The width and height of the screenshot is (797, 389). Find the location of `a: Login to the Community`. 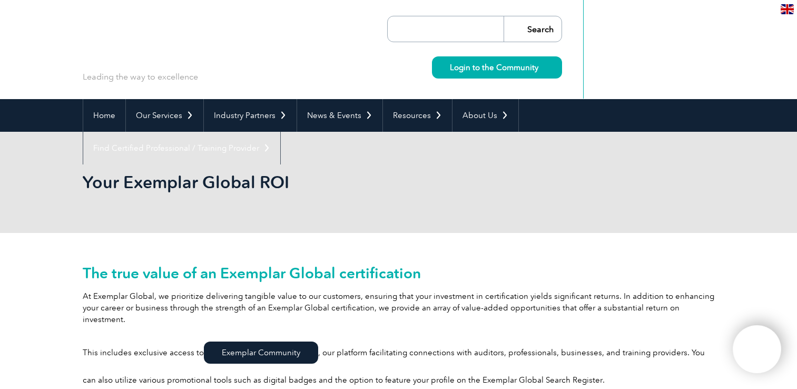

a: Login to the Community is located at coordinates (497, 67).